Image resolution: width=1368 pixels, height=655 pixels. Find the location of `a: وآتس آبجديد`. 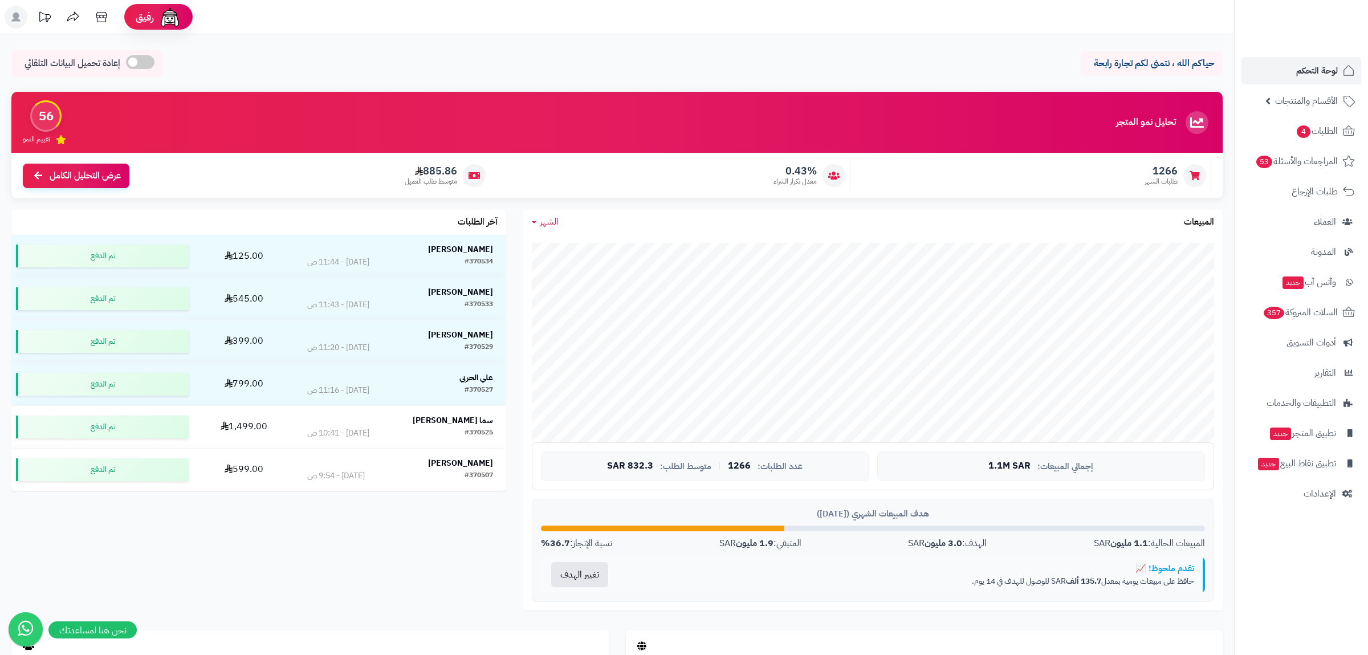

a: وآتس آبجديد is located at coordinates (1301, 282).